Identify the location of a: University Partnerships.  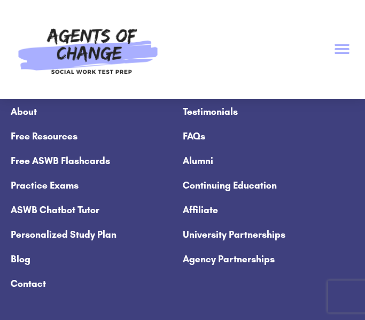
(269, 234).